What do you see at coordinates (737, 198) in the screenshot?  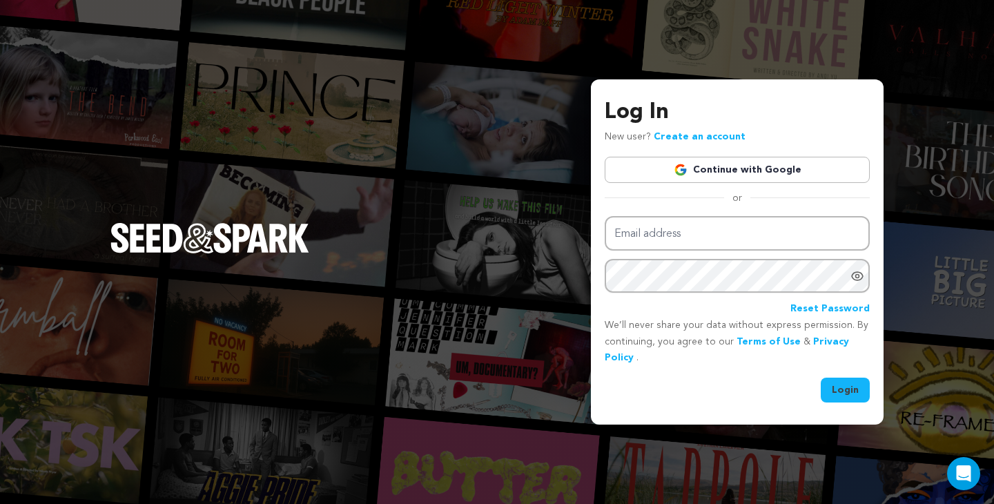 I see `span: or` at bounding box center [737, 198].